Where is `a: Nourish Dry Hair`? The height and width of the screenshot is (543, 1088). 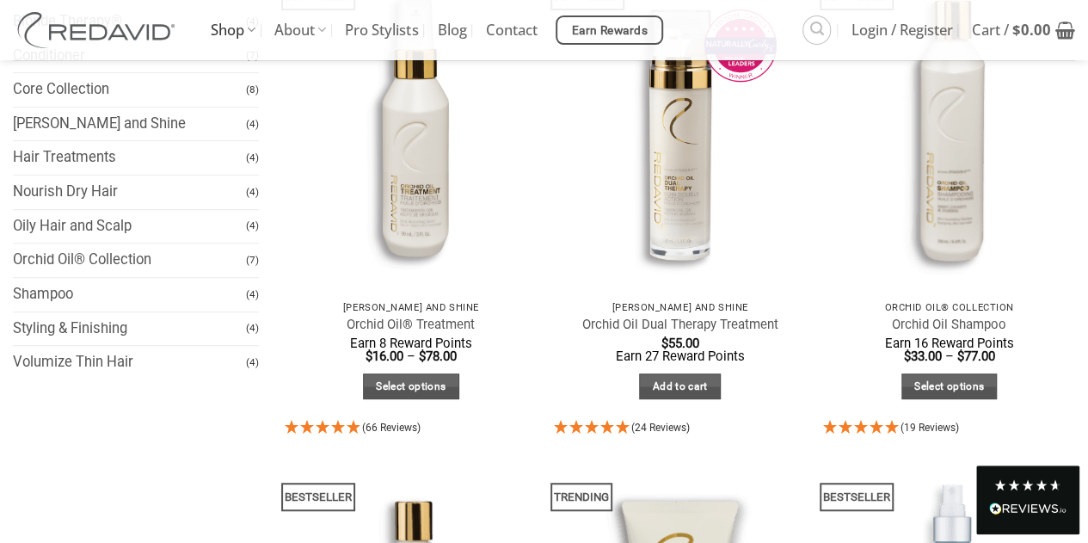 a: Nourish Dry Hair is located at coordinates (129, 192).